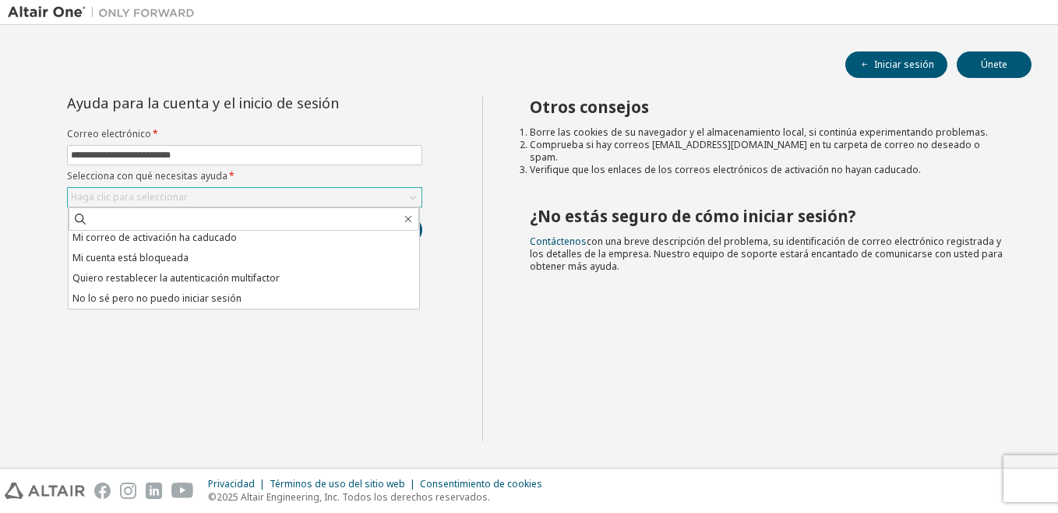 This screenshot has width=1058, height=513. Describe the element at coordinates (102, 490) in the screenshot. I see `img: facebook.svg` at that location.